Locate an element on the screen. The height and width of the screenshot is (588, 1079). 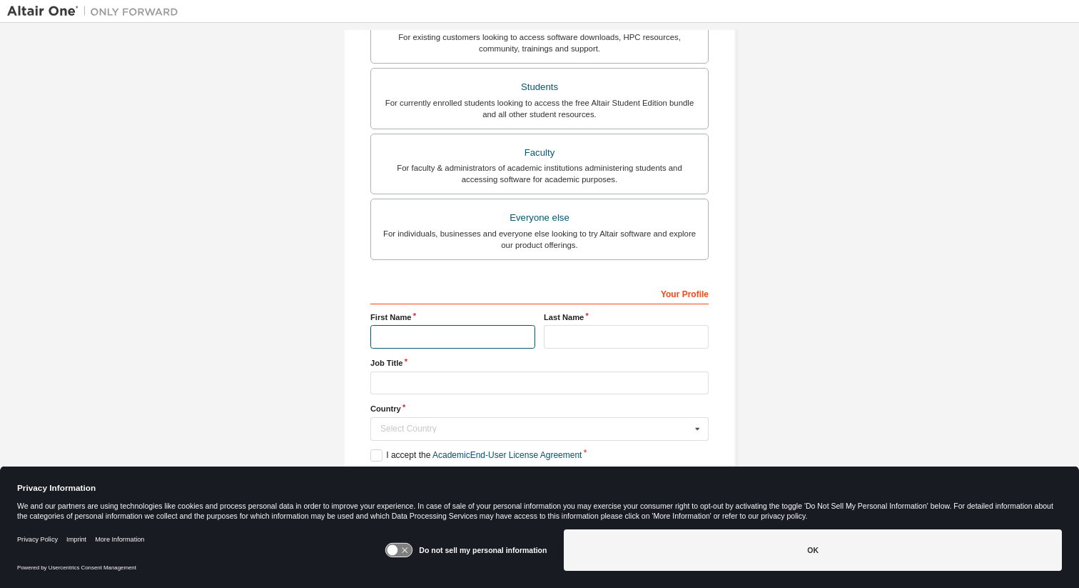
label: Country is located at coordinates (540, 408).